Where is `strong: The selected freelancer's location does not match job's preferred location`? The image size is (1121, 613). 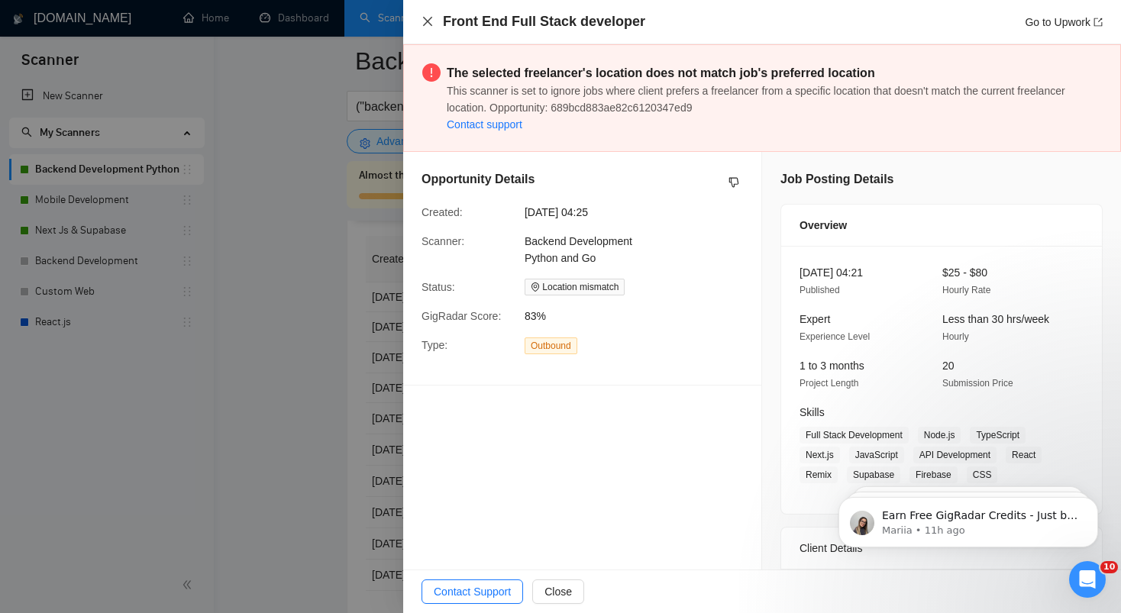
strong: The selected freelancer's location does not match job's preferred location is located at coordinates (660, 73).